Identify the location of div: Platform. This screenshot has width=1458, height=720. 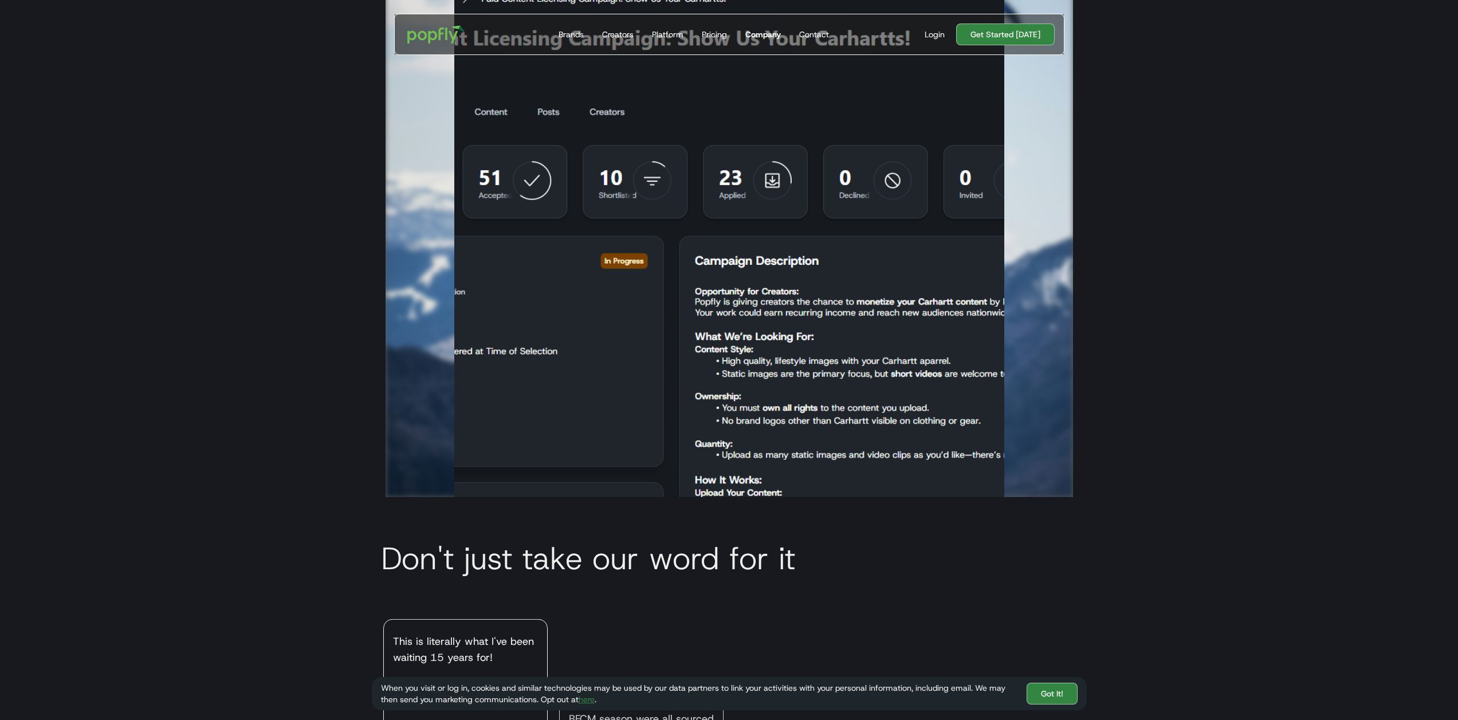
(667, 34).